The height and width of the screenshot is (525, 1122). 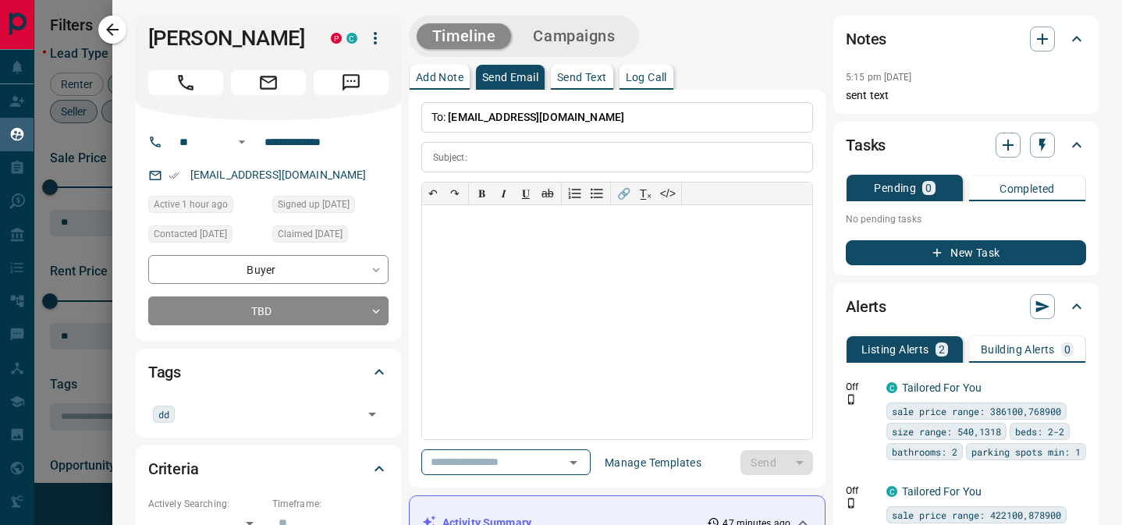 What do you see at coordinates (504, 194) in the screenshot?
I see `button: 𝑰` at bounding box center [504, 194].